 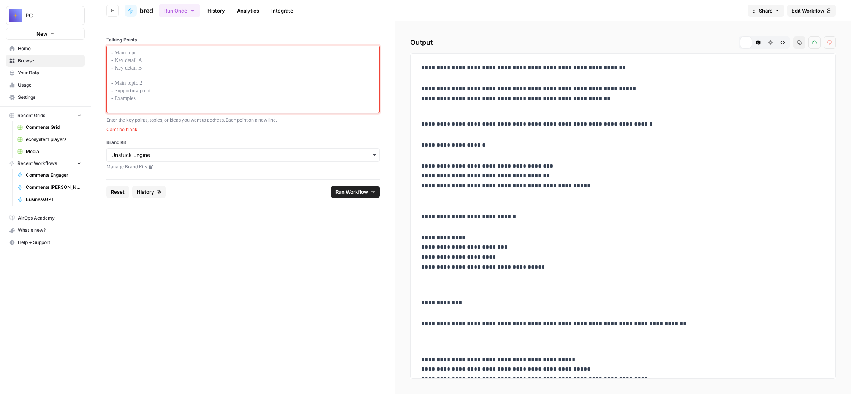 I want to click on button: Run Once, so click(x=179, y=11).